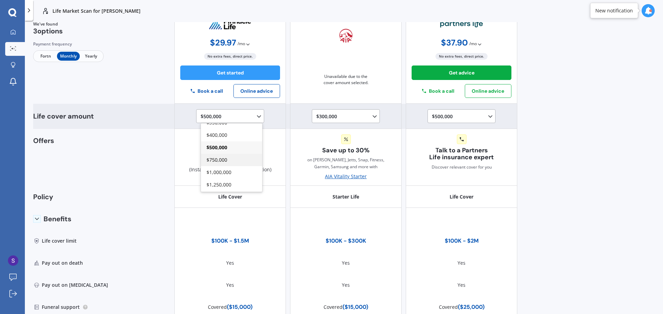  What do you see at coordinates (37, 263) in the screenshot?
I see `img: Pay out on death` at bounding box center [37, 263].